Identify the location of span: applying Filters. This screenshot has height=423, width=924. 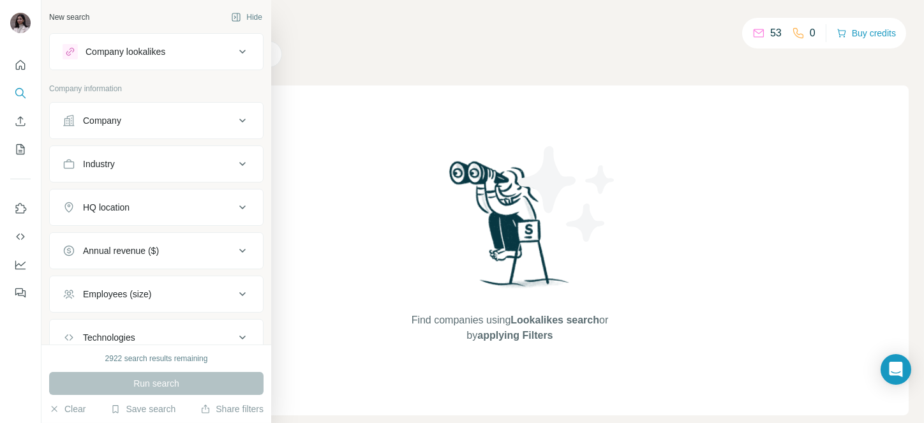
(515, 335).